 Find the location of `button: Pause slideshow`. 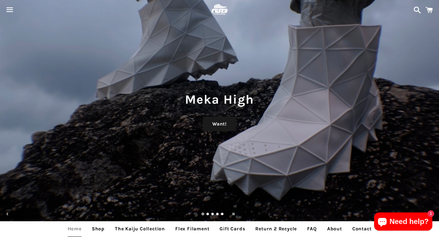

button: Pause slideshow is located at coordinates (233, 214).